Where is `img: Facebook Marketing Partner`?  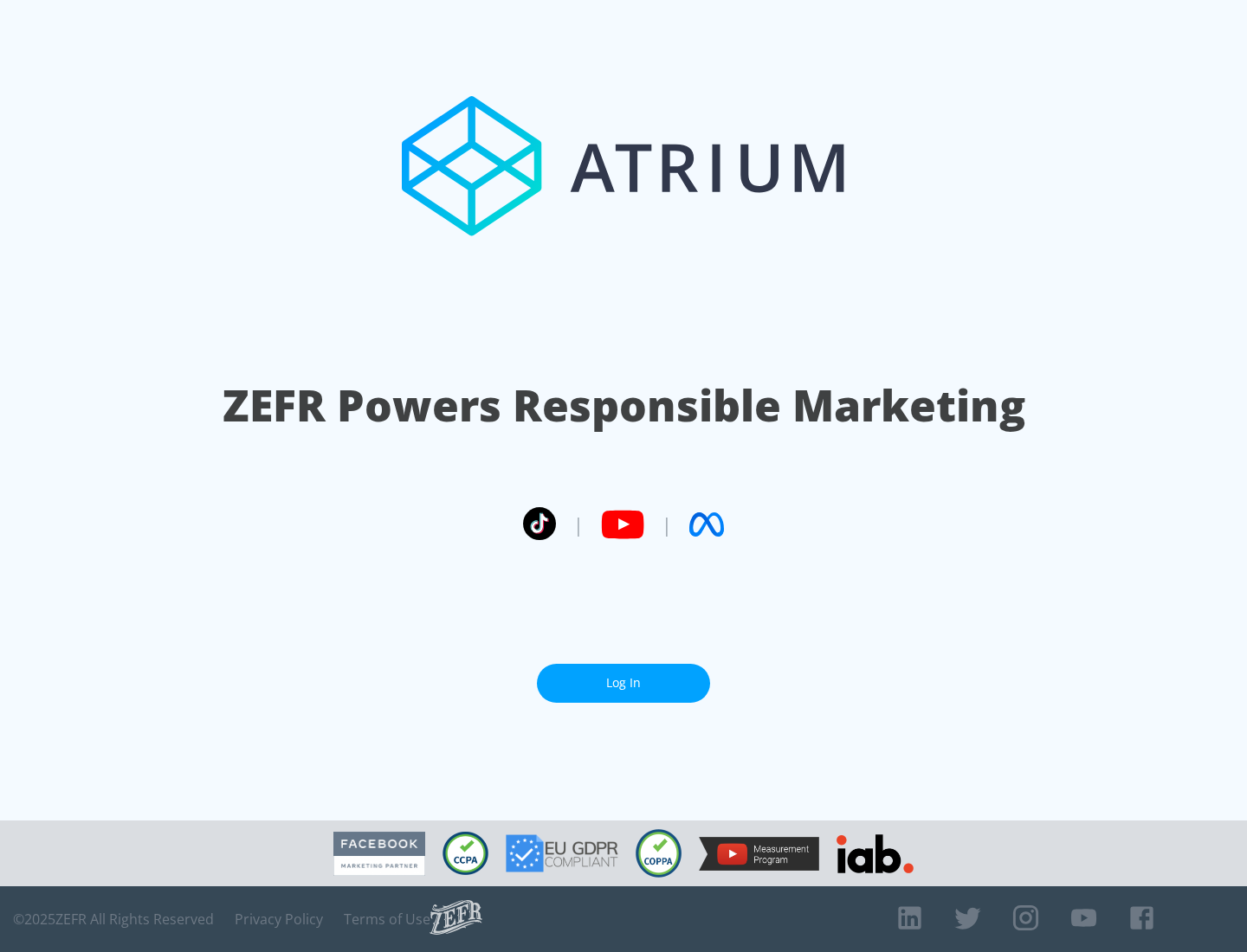 img: Facebook Marketing Partner is located at coordinates (379, 853).